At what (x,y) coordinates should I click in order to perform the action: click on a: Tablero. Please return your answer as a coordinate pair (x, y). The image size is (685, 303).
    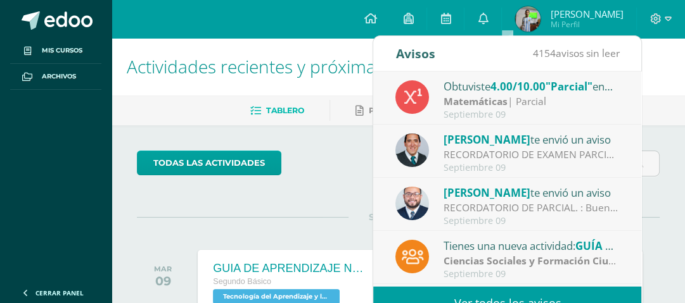
    Looking at the image, I should click on (277, 111).